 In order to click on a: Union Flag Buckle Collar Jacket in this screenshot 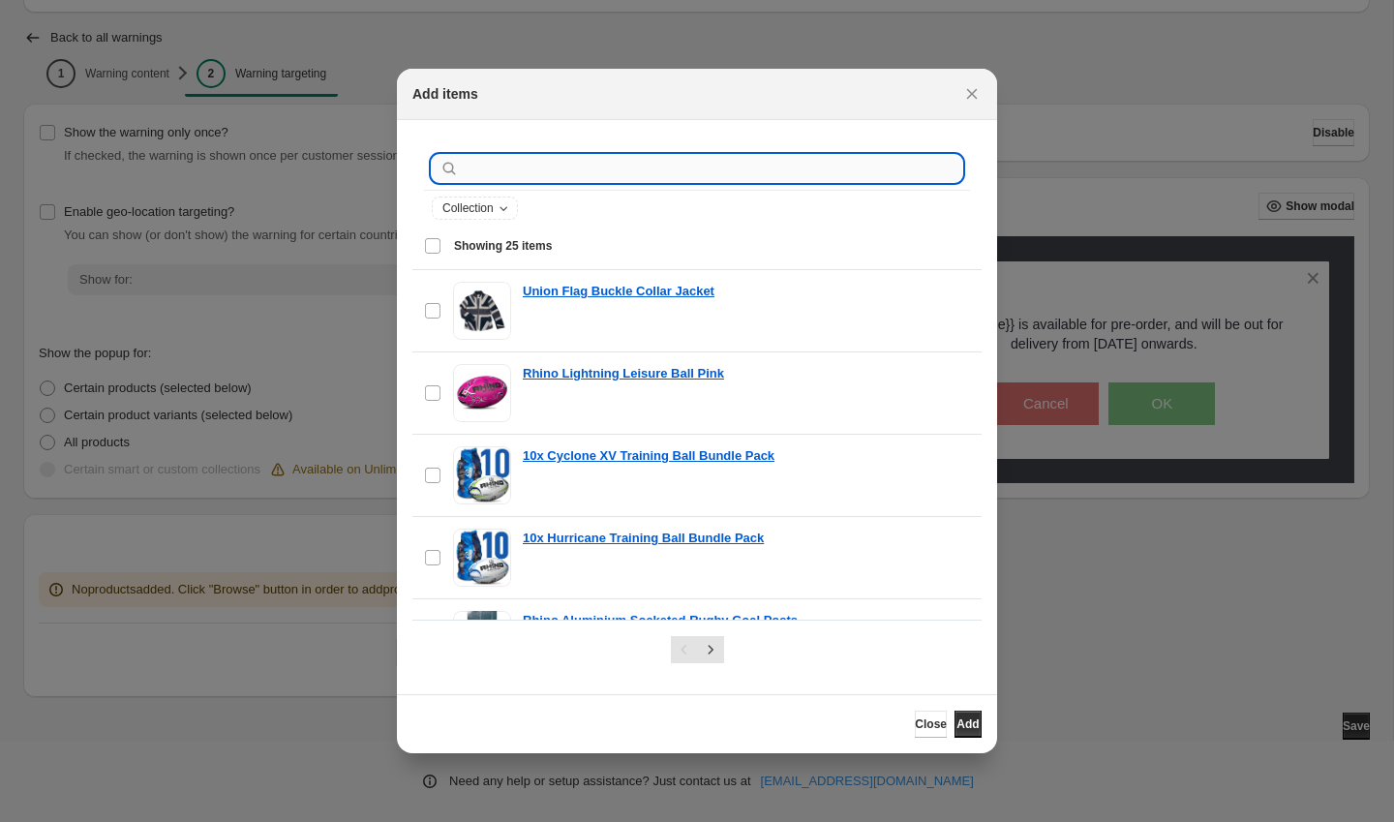, I will do `click(619, 291)`.